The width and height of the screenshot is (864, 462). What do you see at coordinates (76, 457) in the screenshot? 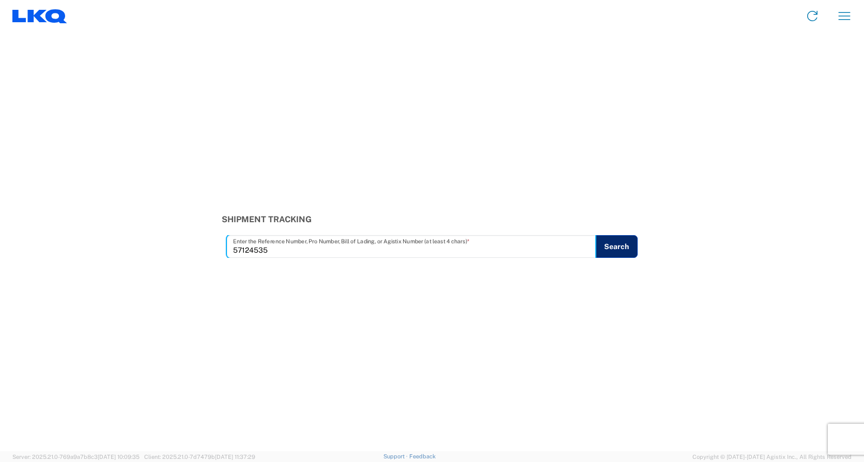
I see `span: Server: 2025.21.0-769a9a7b8c3` at bounding box center [76, 457].